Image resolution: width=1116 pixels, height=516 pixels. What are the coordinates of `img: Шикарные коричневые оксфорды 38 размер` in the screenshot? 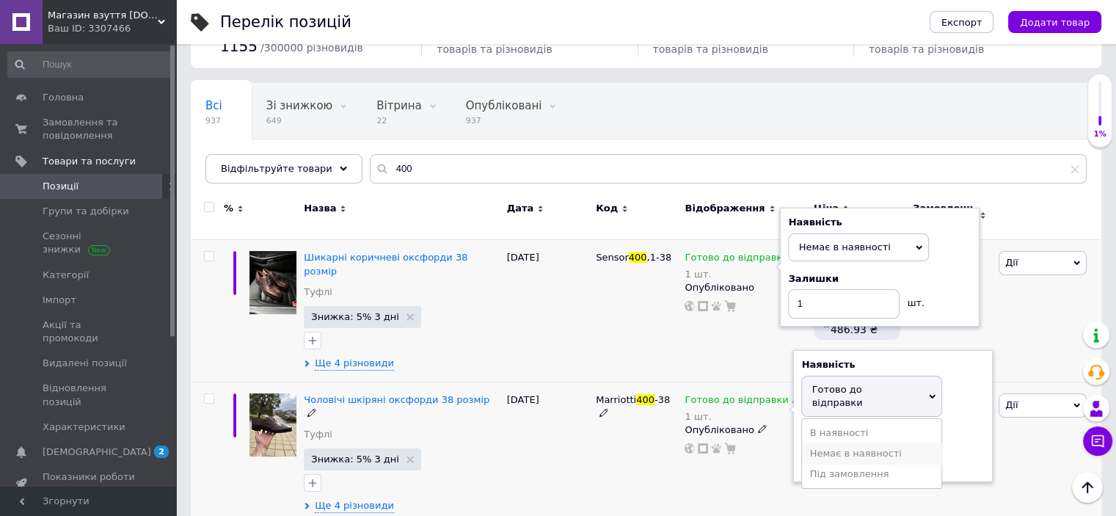 It's located at (273, 282).